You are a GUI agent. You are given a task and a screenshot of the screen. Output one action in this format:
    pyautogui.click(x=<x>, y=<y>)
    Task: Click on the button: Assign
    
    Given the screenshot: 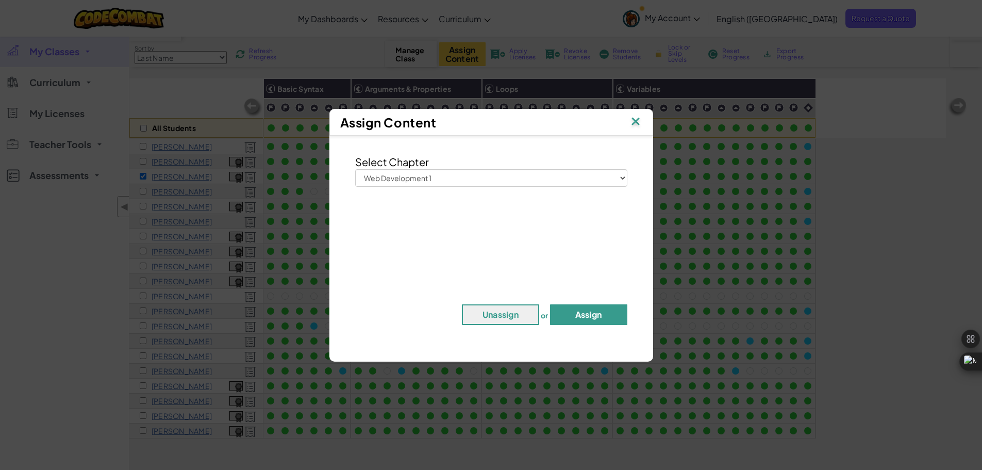 What is the action you would take?
    pyautogui.click(x=589, y=315)
    